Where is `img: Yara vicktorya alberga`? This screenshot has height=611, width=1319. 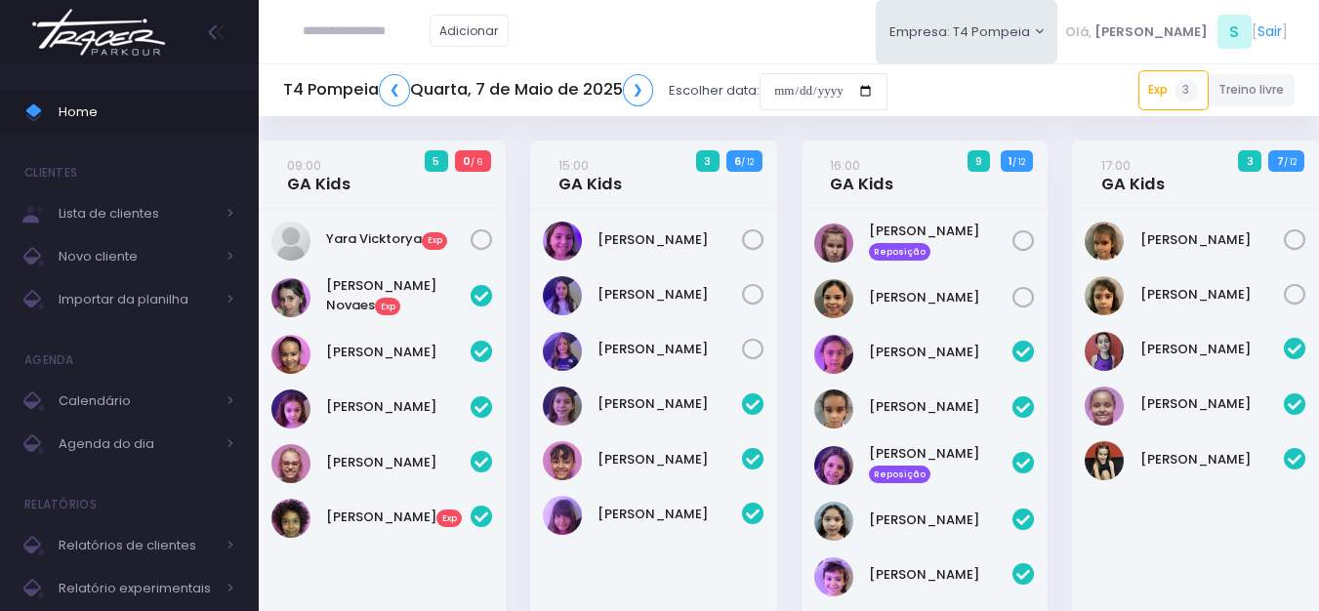
img: Yara vicktorya alberga is located at coordinates (291, 241).